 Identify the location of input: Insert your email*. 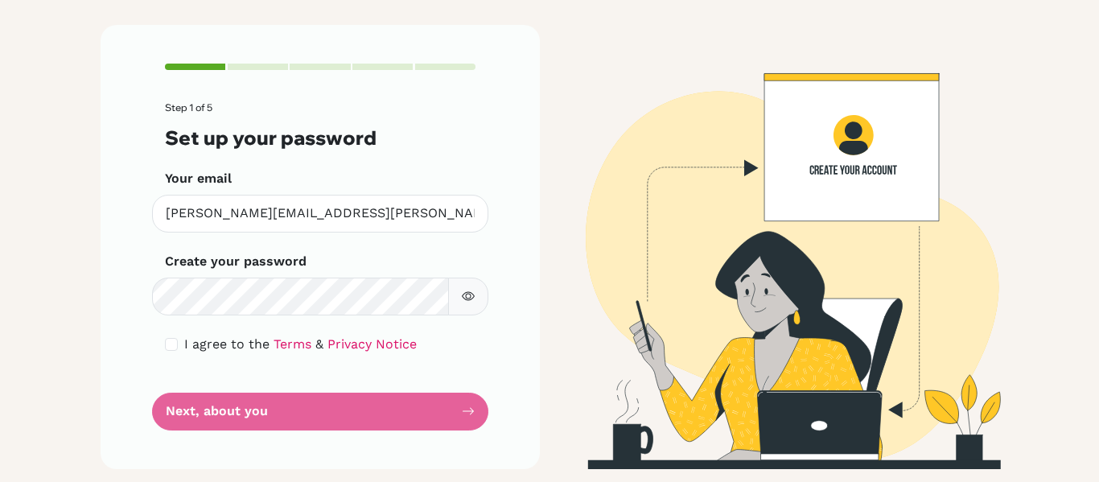
(320, 213).